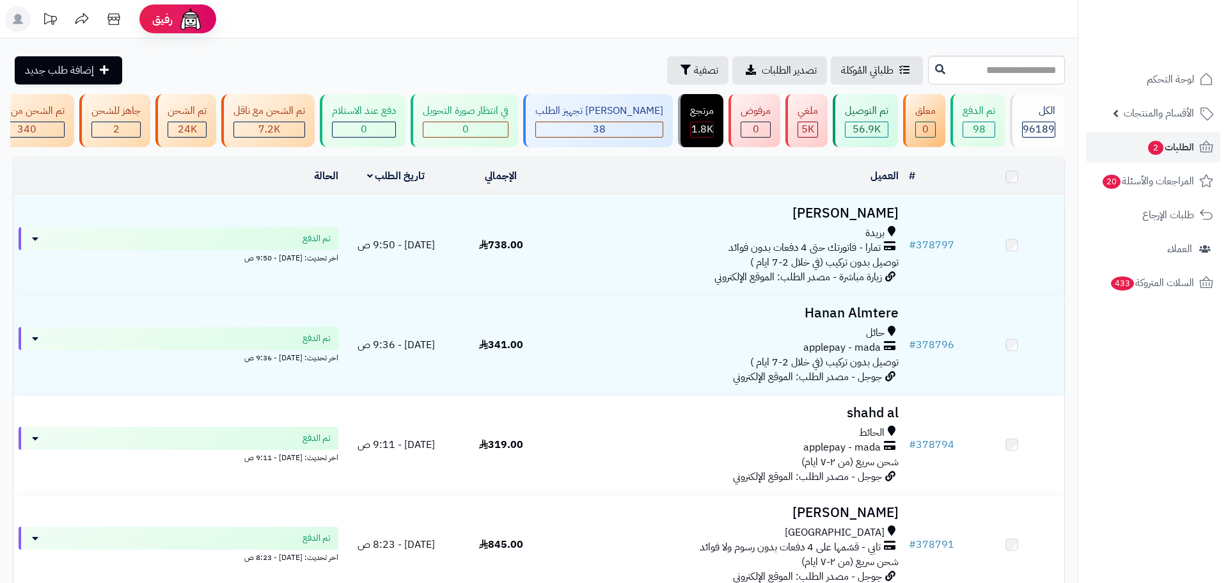 This screenshot has width=1228, height=583. What do you see at coordinates (1039, 129) in the screenshot?
I see `span: 96189` at bounding box center [1039, 129].